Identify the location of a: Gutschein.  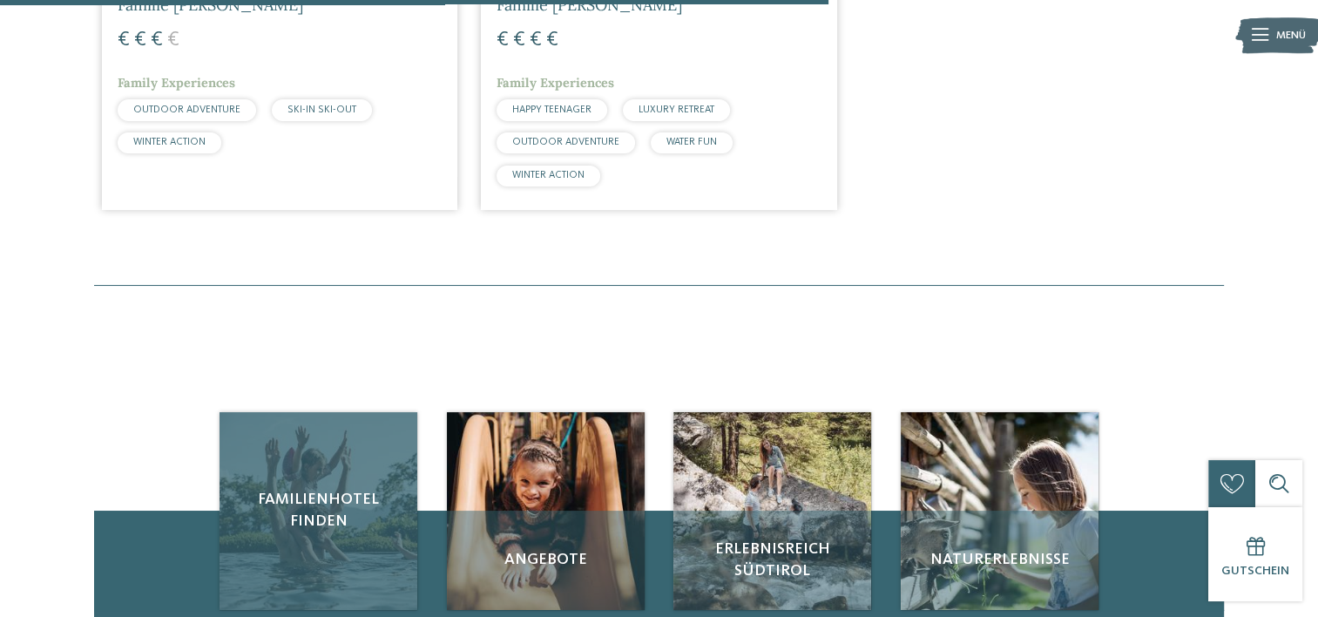
(1256, 554).